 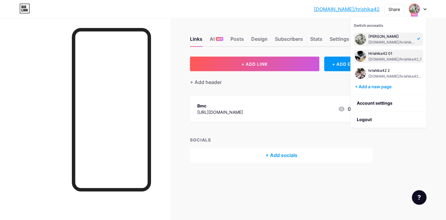 What do you see at coordinates (389, 120) in the screenshot?
I see `li: Logout` at bounding box center [389, 120].